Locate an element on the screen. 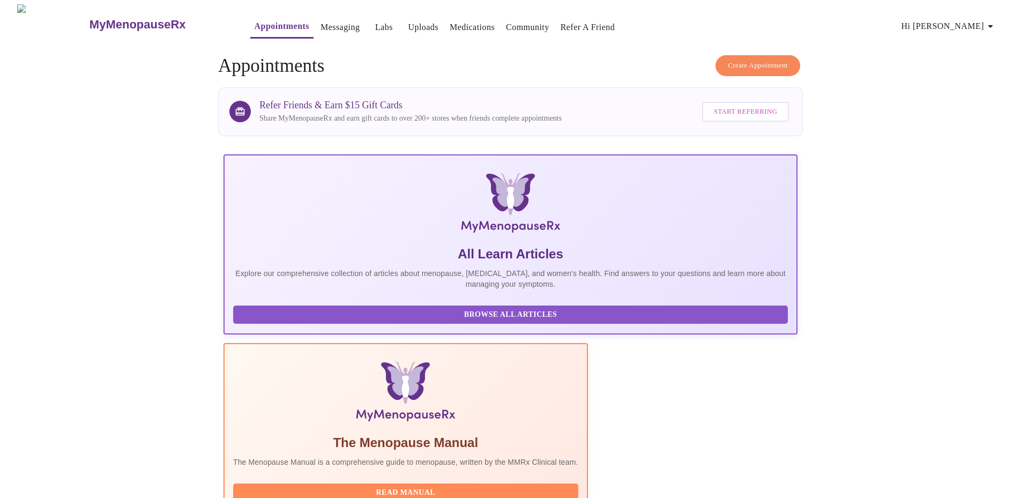 The image size is (1021, 498). h4: Appointments is located at coordinates (510, 66).